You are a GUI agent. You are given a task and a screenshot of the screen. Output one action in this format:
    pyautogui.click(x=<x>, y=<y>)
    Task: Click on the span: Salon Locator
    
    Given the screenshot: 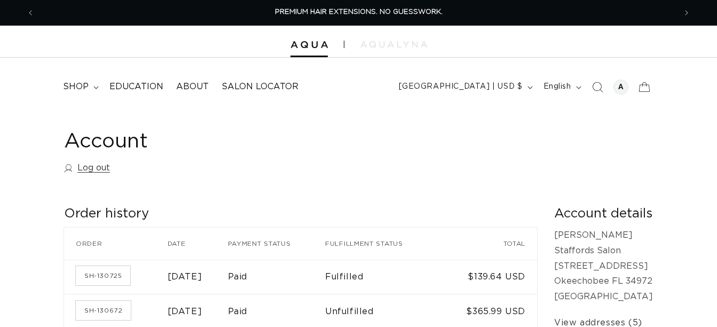 What is the action you would take?
    pyautogui.click(x=260, y=86)
    